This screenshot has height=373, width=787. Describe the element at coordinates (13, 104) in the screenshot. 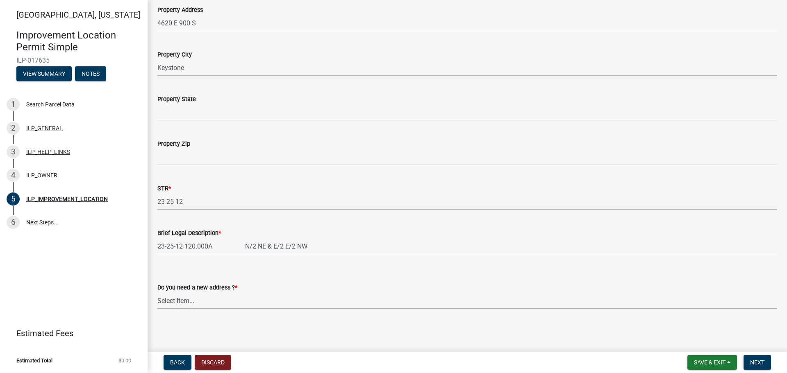

I see `div: 1` at that location.